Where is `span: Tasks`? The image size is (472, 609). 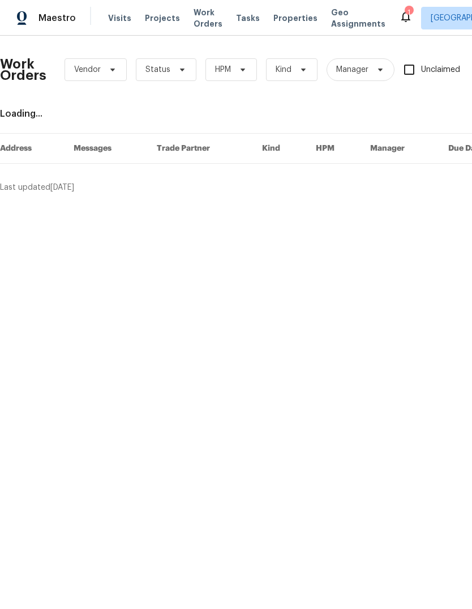
span: Tasks is located at coordinates (248, 18).